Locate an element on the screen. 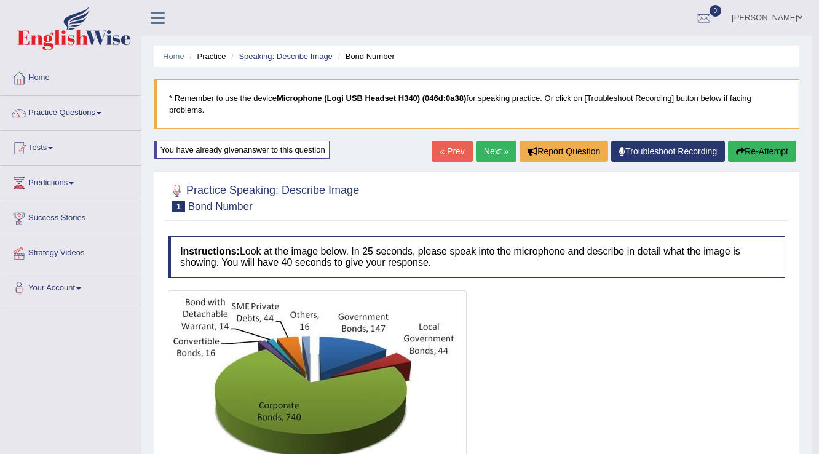 The width and height of the screenshot is (819, 454). blockquote: * Remember to use the device for speaking practice. Or click on [Troubleshoot Recording] button b... is located at coordinates (476, 104).